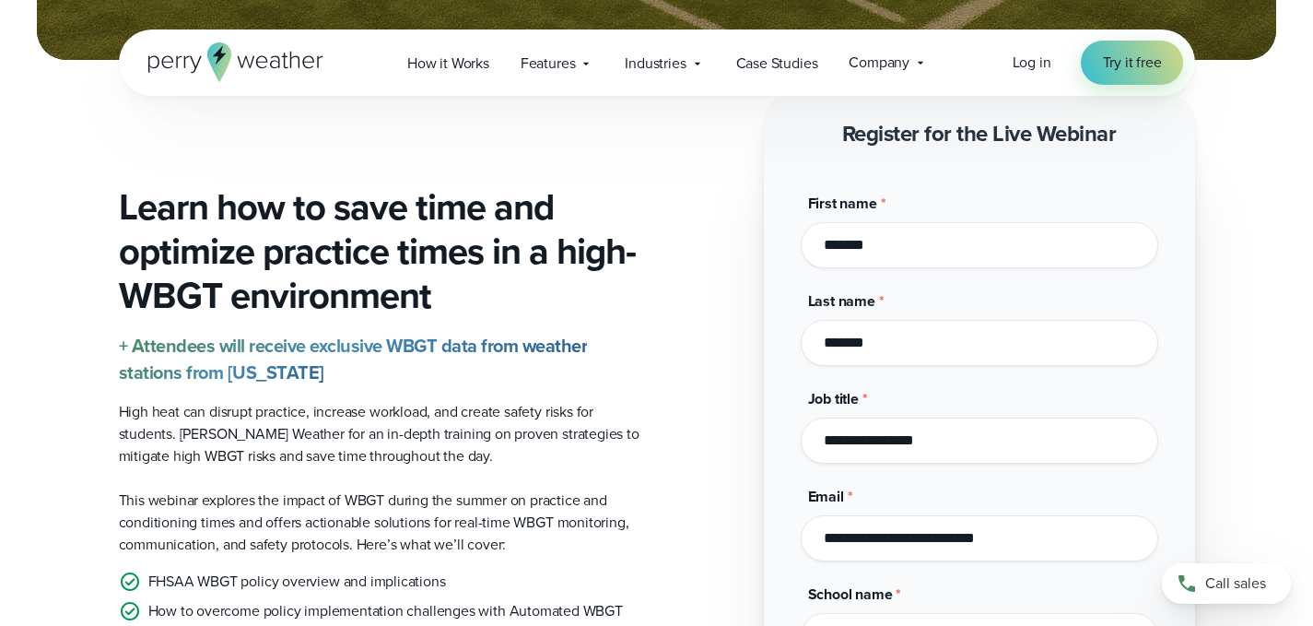 This screenshot has width=1313, height=626. Describe the element at coordinates (1032, 63) in the screenshot. I see `a: Log in` at that location.